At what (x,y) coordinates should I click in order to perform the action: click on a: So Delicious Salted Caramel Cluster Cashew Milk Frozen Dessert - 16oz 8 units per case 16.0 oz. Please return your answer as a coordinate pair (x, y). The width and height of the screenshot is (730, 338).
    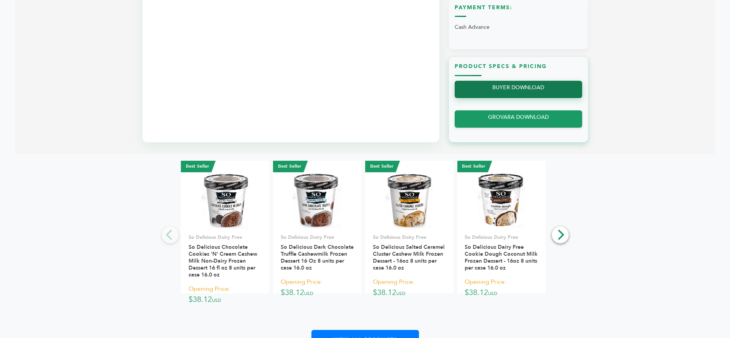
    Looking at the image, I should click on (409, 257).